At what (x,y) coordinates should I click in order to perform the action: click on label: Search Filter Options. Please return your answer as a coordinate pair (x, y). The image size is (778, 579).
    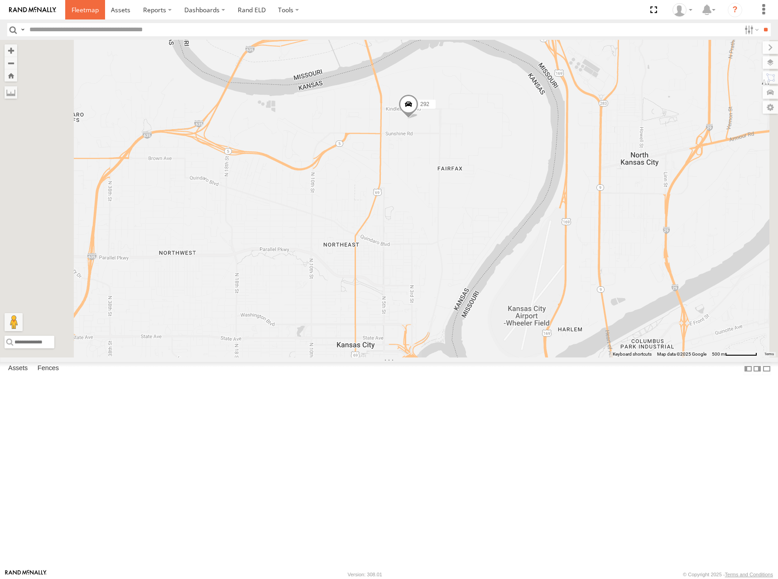
    Looking at the image, I should click on (751, 29).